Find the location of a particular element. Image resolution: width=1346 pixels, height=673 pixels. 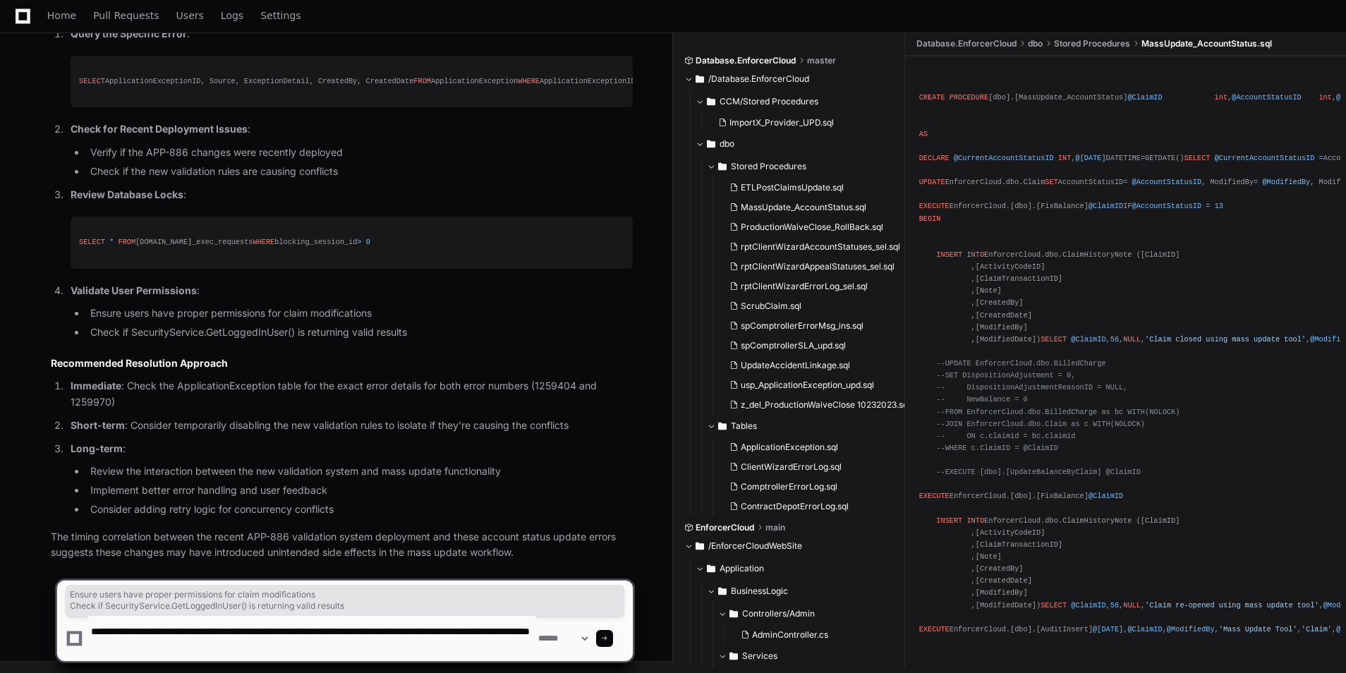

span: ApplicationException.sql is located at coordinates (790, 447).